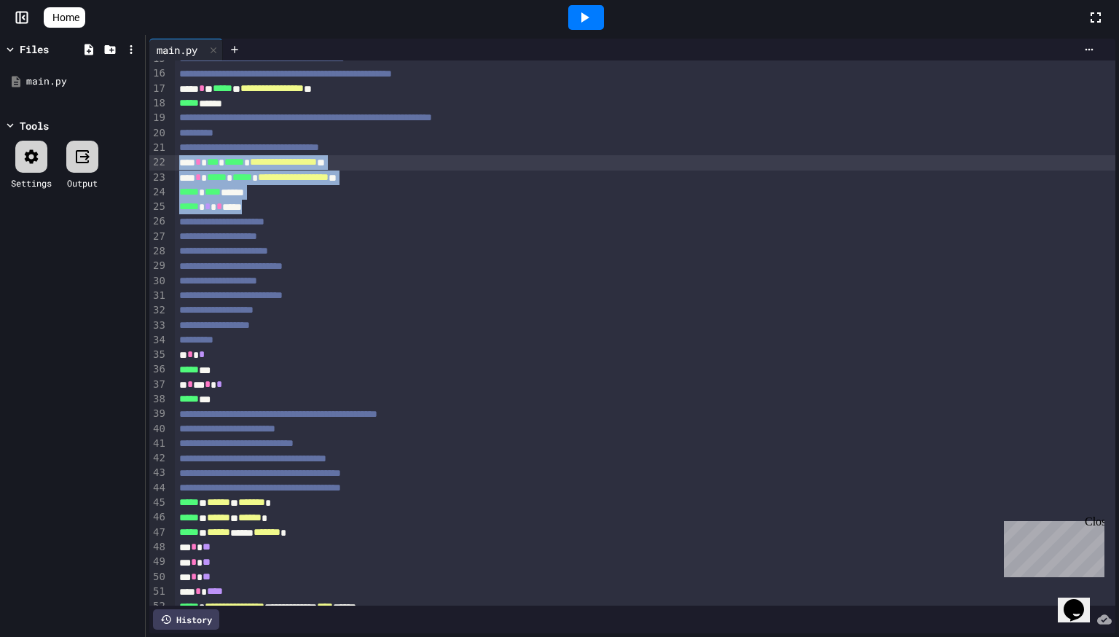 Image resolution: width=1119 pixels, height=637 pixels. Describe the element at coordinates (158, 606) in the screenshot. I see `div: 52` at that location.